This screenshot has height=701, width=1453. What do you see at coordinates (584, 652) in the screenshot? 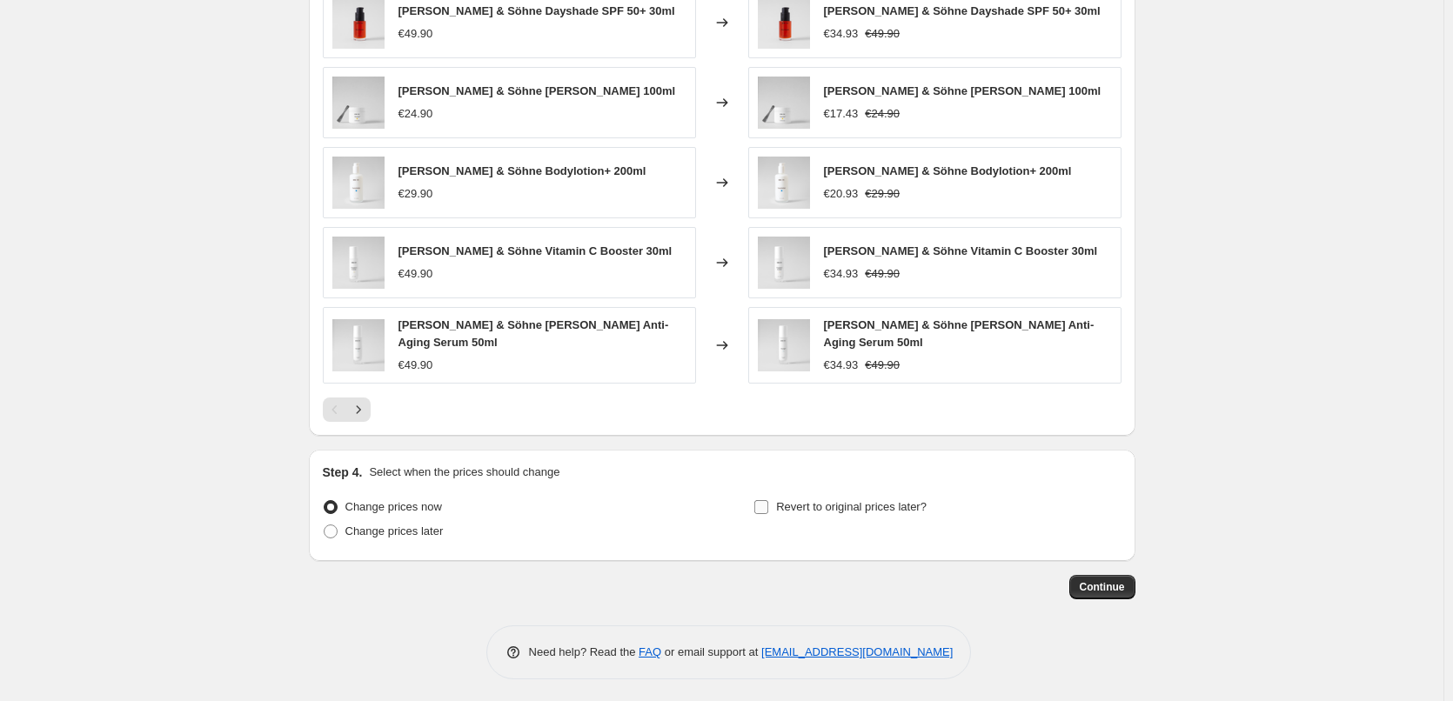
I see `span: Need help? Read the` at bounding box center [584, 652].